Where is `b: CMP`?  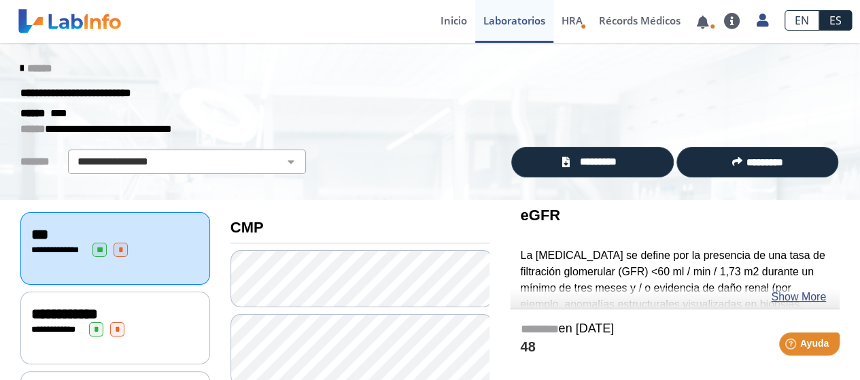
b: CMP is located at coordinates (247, 227).